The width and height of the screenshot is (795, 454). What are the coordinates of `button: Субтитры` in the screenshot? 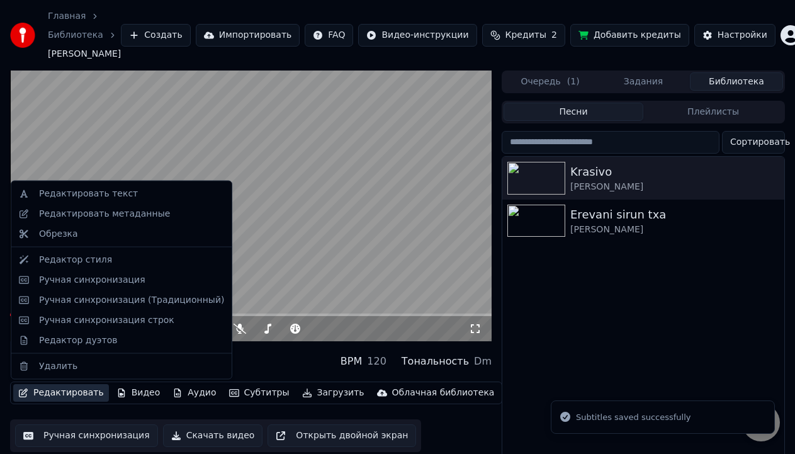 It's located at (259, 393).